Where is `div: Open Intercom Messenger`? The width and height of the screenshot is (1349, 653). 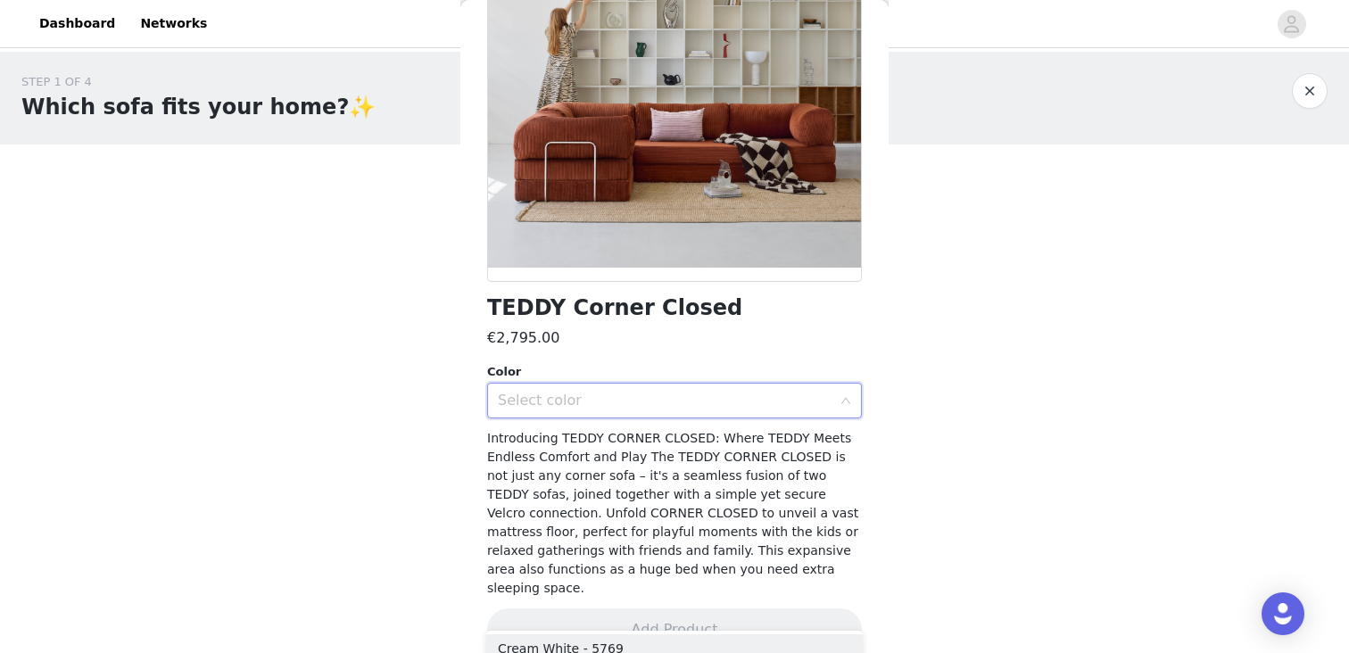 div: Open Intercom Messenger is located at coordinates (1283, 614).